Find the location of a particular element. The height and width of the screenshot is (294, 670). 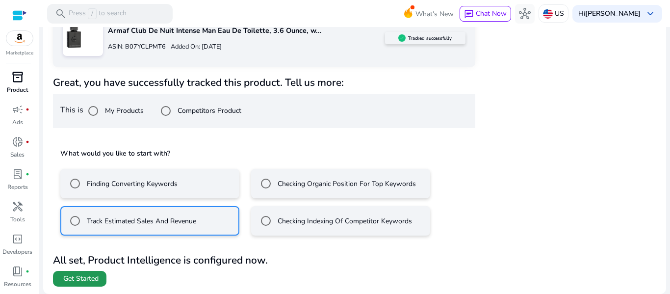

p: Developers is located at coordinates (17, 252).